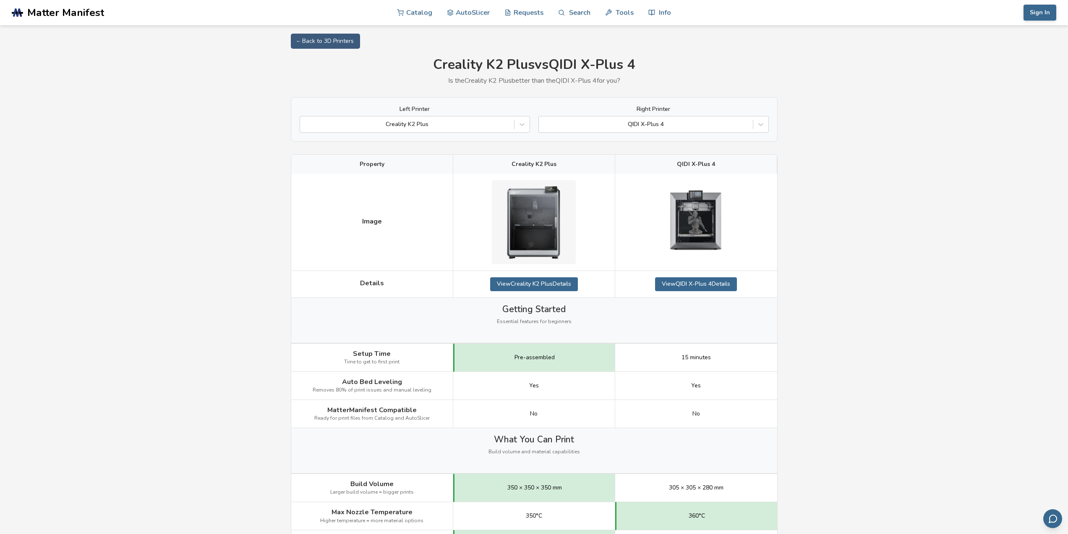  Describe the element at coordinates (534, 452) in the screenshot. I see `span: Build volume and material capabilities` at that location.